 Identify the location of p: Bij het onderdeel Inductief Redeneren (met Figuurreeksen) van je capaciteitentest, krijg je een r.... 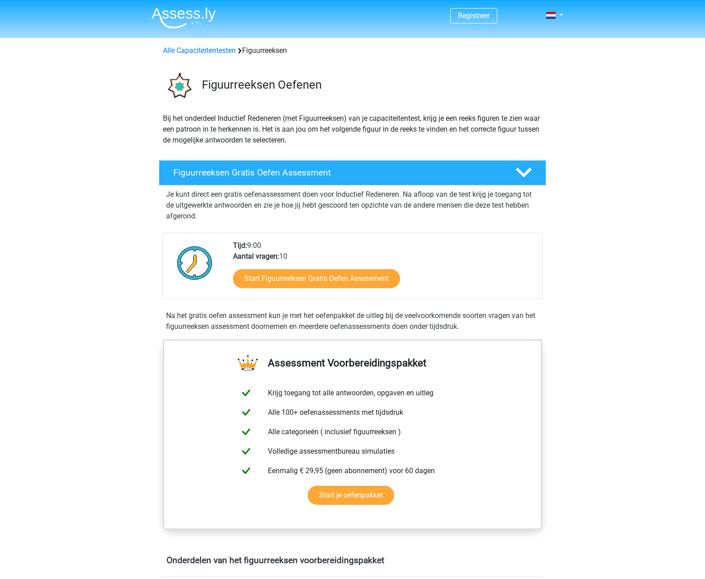
(353, 129).